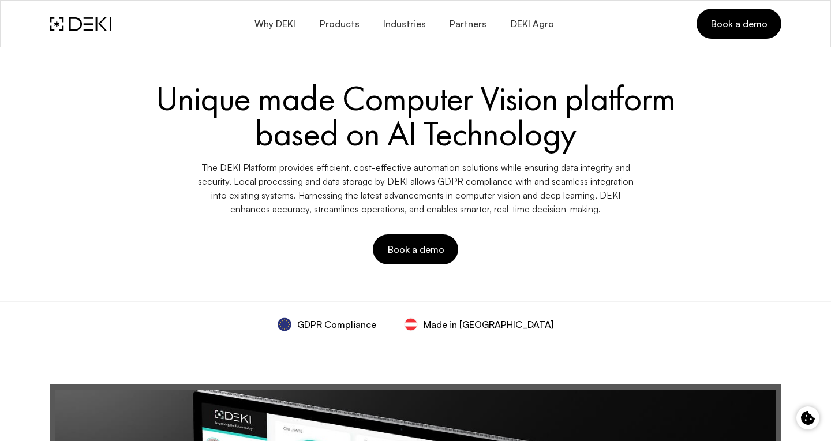 This screenshot has width=831, height=441. I want to click on button: Products, so click(339, 24).